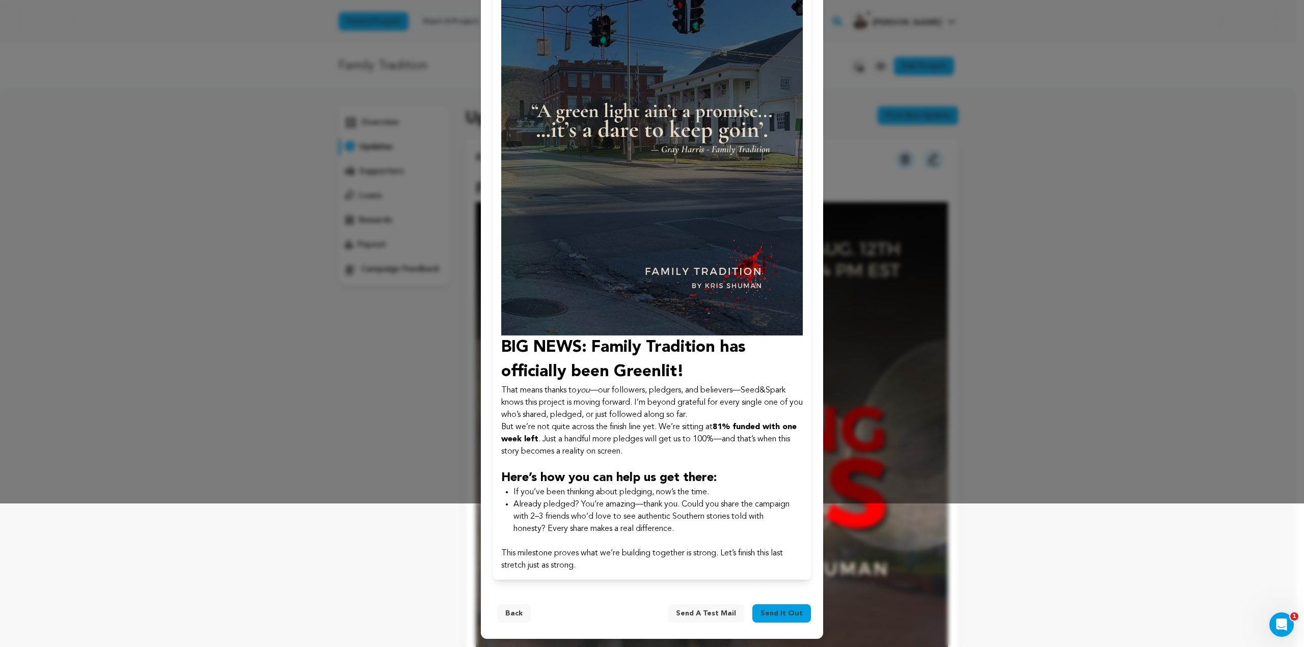  What do you see at coordinates (652, 403) in the screenshot?
I see `p: That means thanks to —our followers, pledgers, and believers—Seed&Spark knows this project is mov...` at bounding box center [652, 403].